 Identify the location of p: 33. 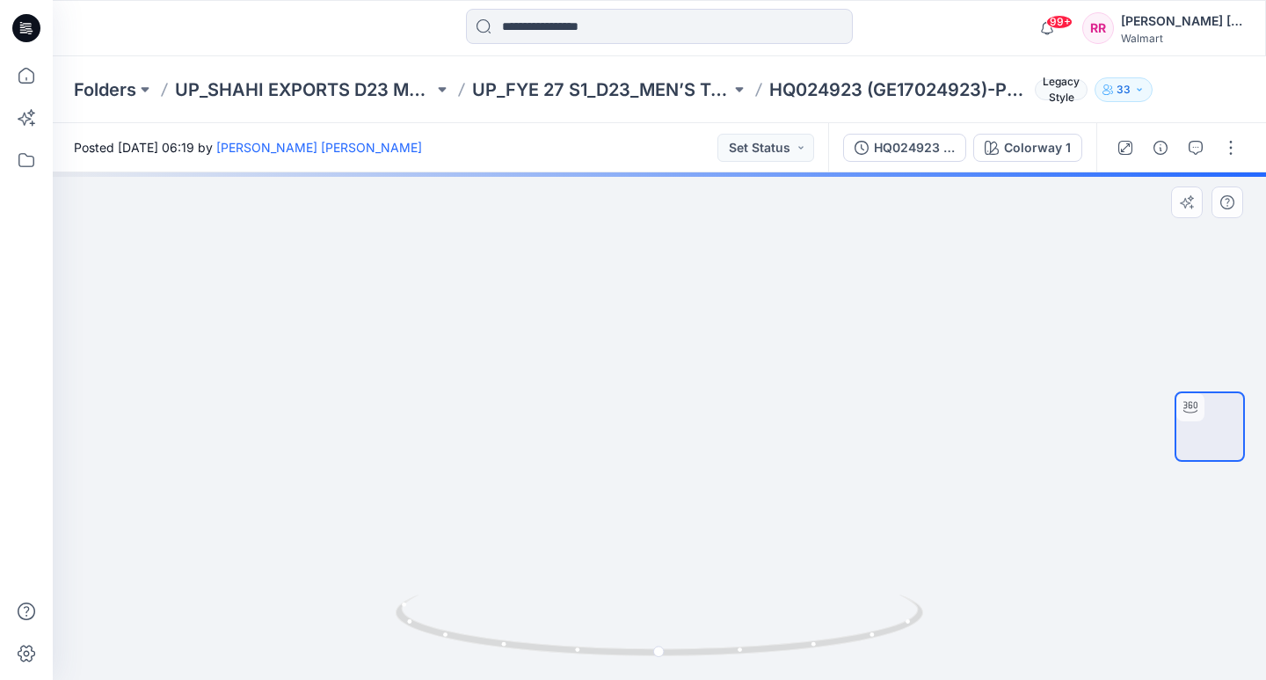
(1124, 90).